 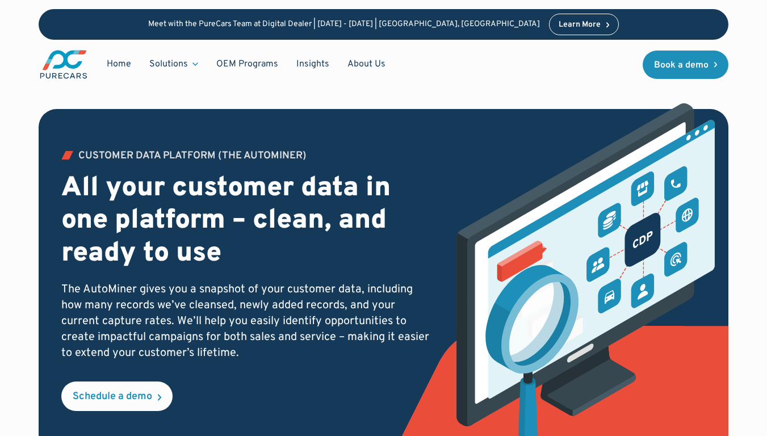 I want to click on a: Learn More, so click(x=584, y=24).